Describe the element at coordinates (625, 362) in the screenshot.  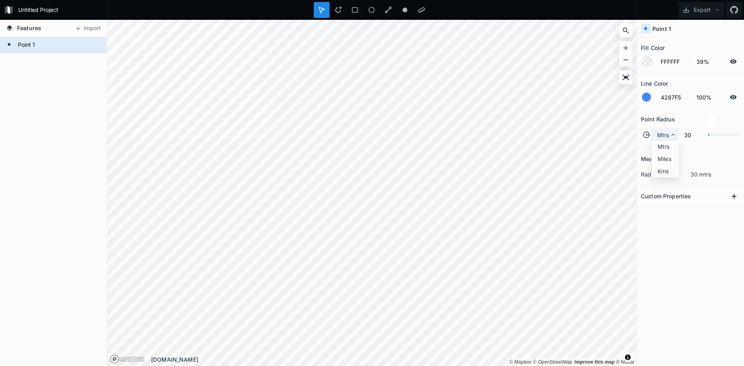
I see `a: Maxar` at that location.